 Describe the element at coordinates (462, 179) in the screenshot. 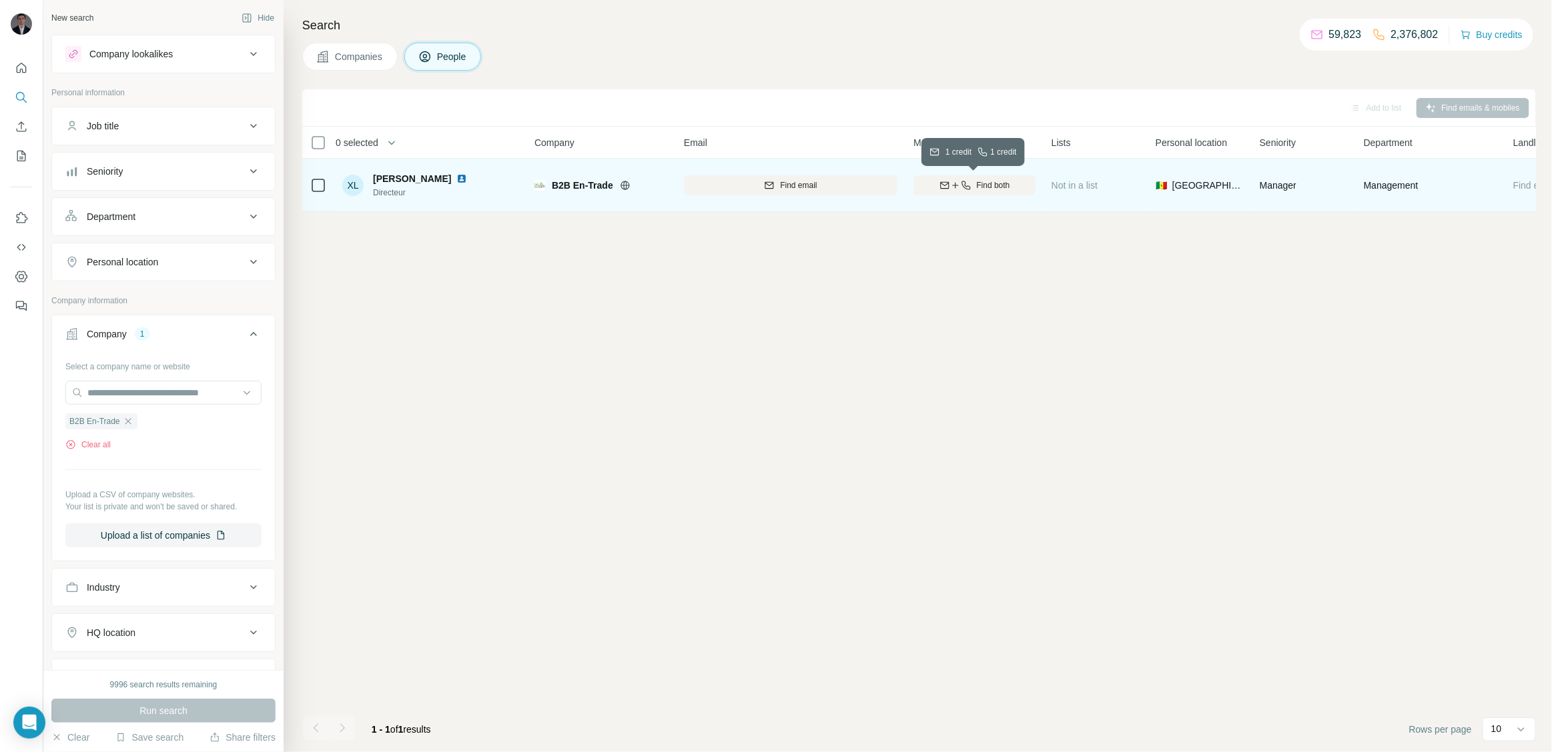

I see `img: LinkedIn logo` at that location.